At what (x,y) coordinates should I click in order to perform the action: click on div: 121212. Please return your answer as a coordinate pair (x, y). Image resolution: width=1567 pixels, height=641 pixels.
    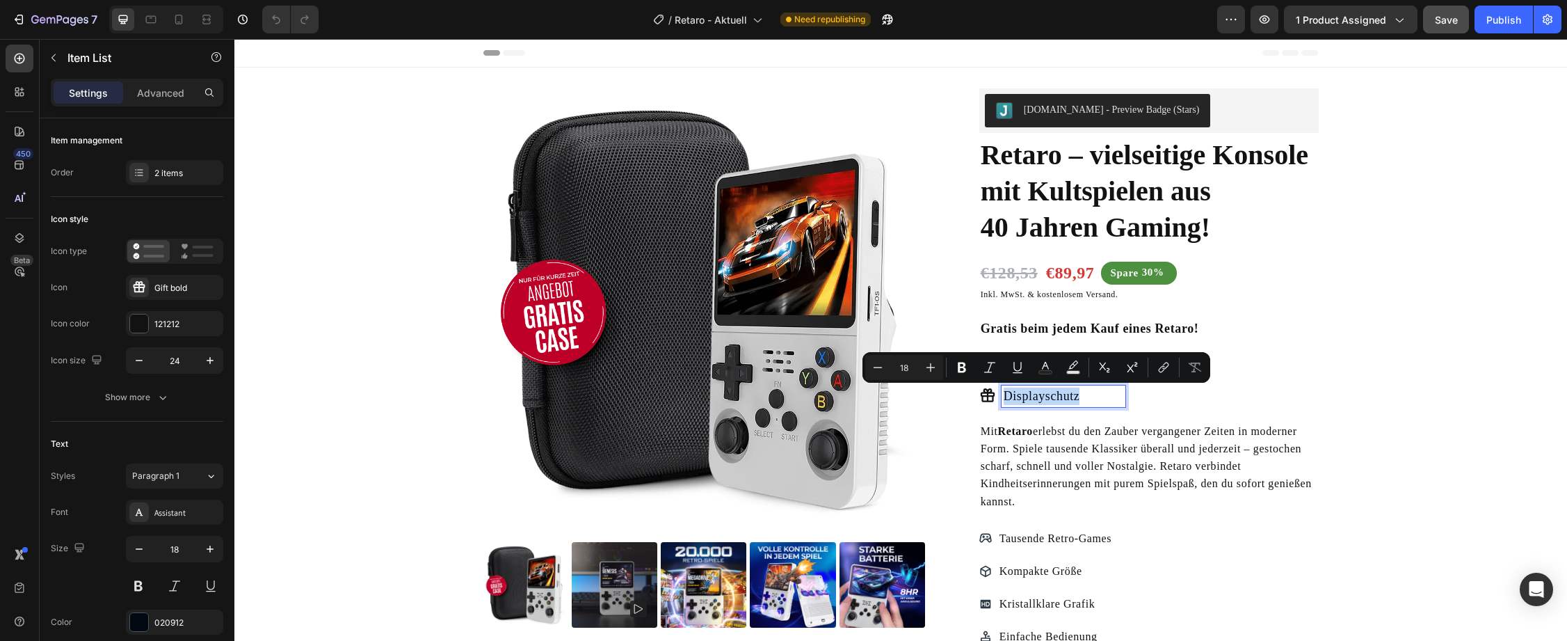
    Looking at the image, I should click on (187, 324).